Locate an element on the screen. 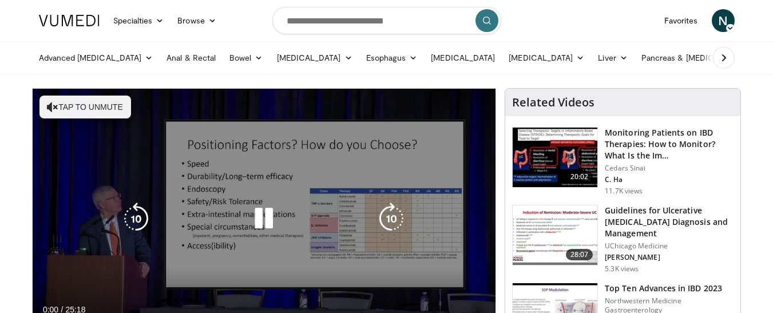 The width and height of the screenshot is (773, 313). img: 5d508c2b-9173-4279-adad-7510b8cd6d9a.150x105_q85_crop-smart_upscale.jpg is located at coordinates (555, 235).